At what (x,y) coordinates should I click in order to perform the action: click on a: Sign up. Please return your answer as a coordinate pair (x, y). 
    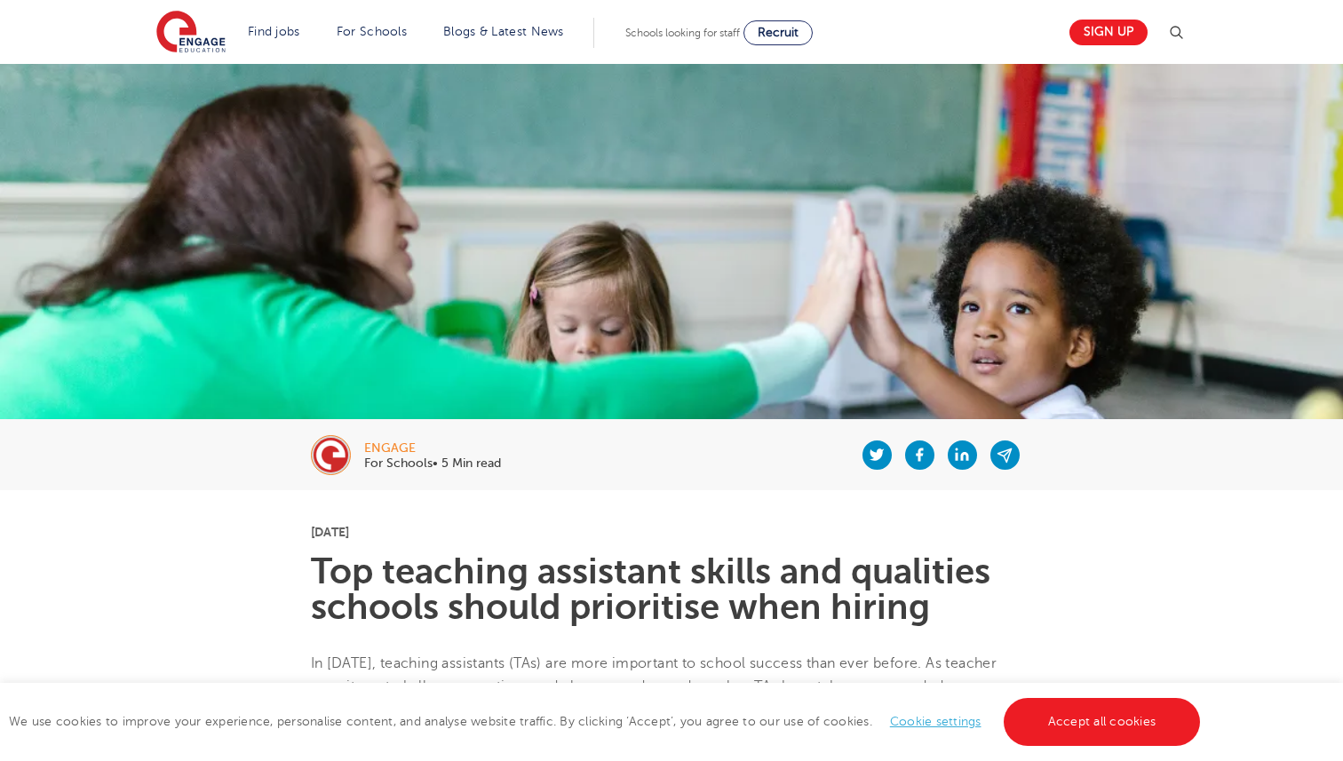
    Looking at the image, I should click on (1109, 32).